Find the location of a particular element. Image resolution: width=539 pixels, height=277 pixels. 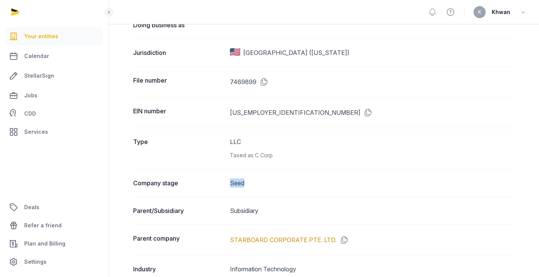

div: Taxed as C Corp is located at coordinates (373, 155).